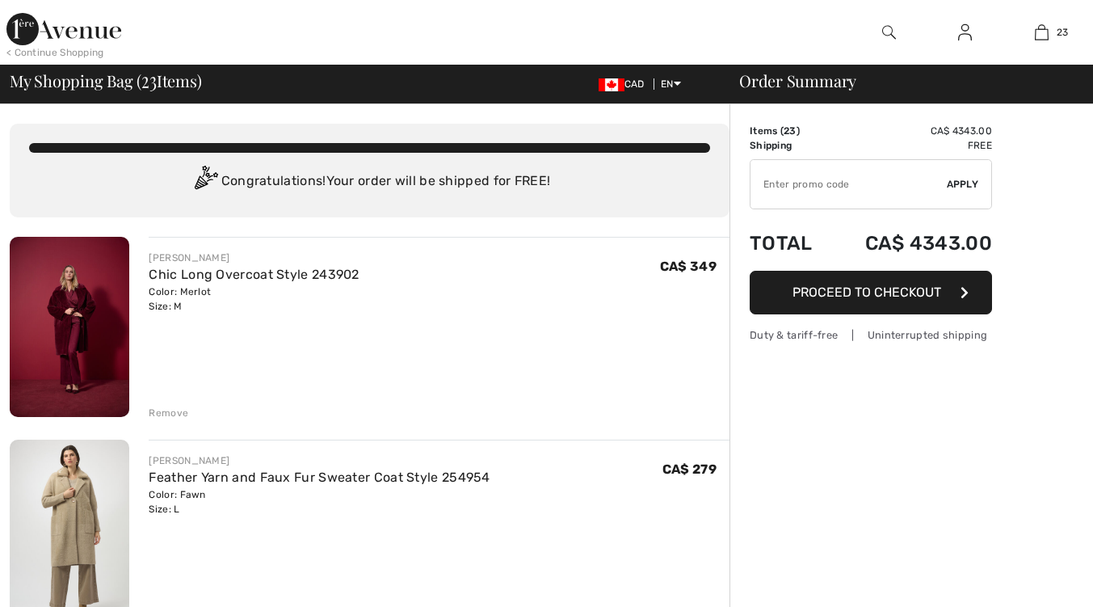 The height and width of the screenshot is (607, 1093). Describe the element at coordinates (205, 182) in the screenshot. I see `img: Congratulation2.svg` at that location.